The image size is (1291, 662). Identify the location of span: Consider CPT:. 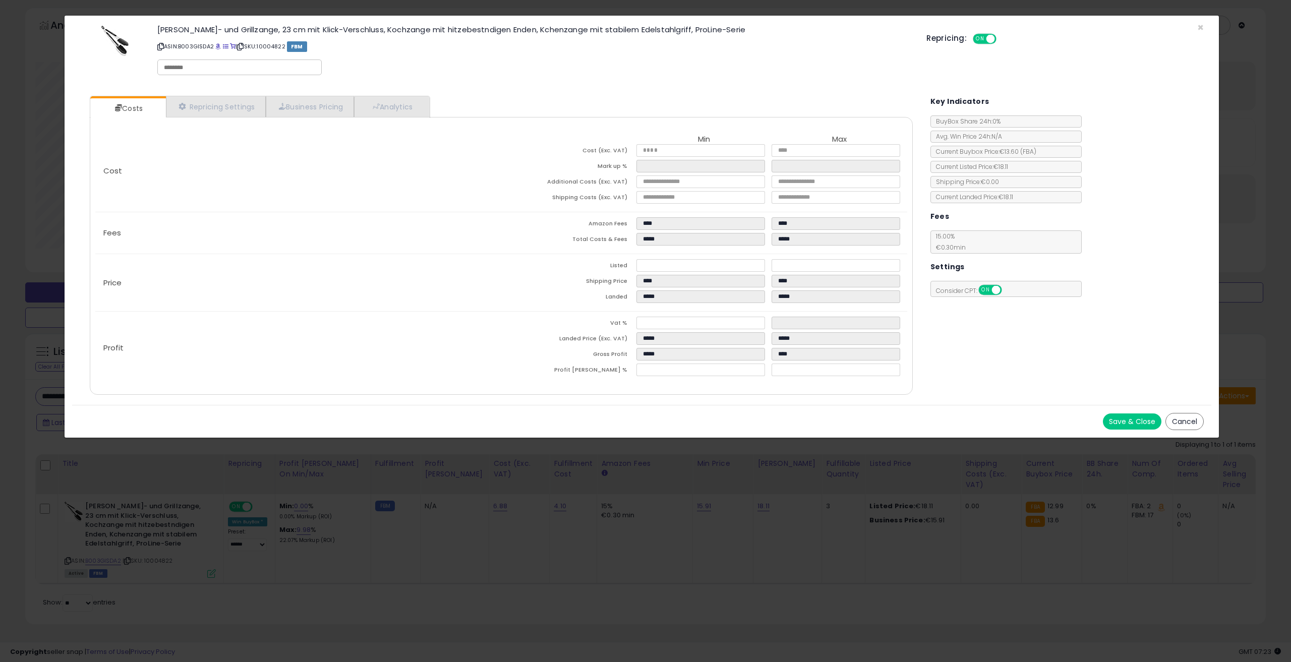
(973, 290).